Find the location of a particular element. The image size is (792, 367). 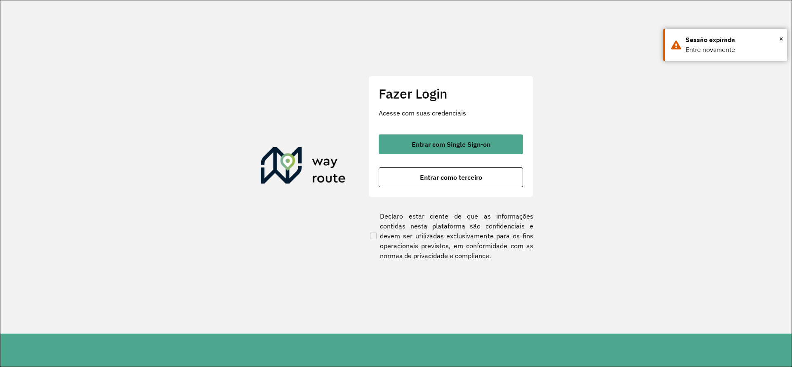

div: Sessão expirada is located at coordinates (733, 40).